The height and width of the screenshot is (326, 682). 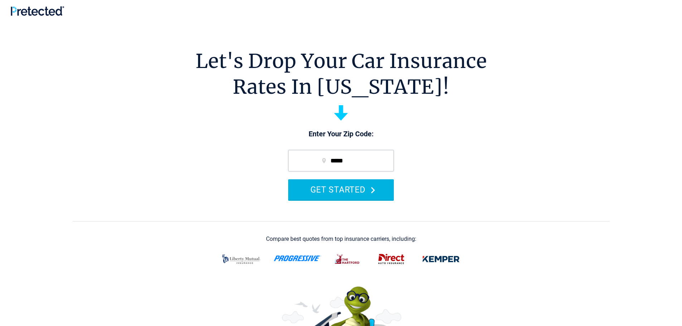 What do you see at coordinates (341, 161) in the screenshot?
I see `input: zip code` at bounding box center [341, 161].